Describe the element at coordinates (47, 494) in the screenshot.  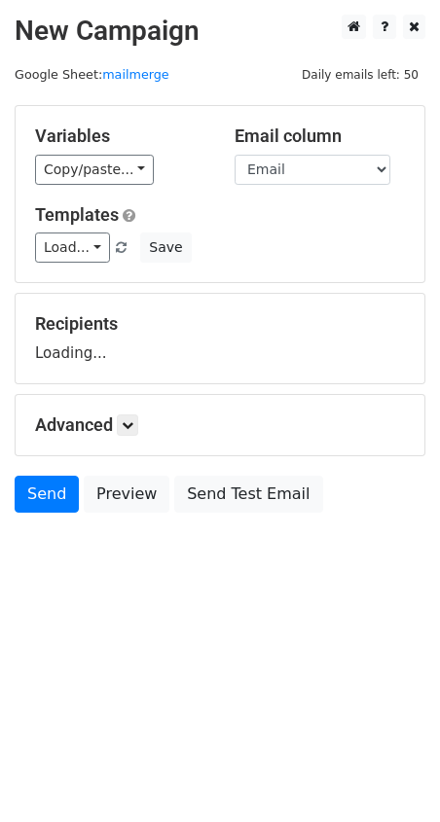
I see `a: Send` at that location.